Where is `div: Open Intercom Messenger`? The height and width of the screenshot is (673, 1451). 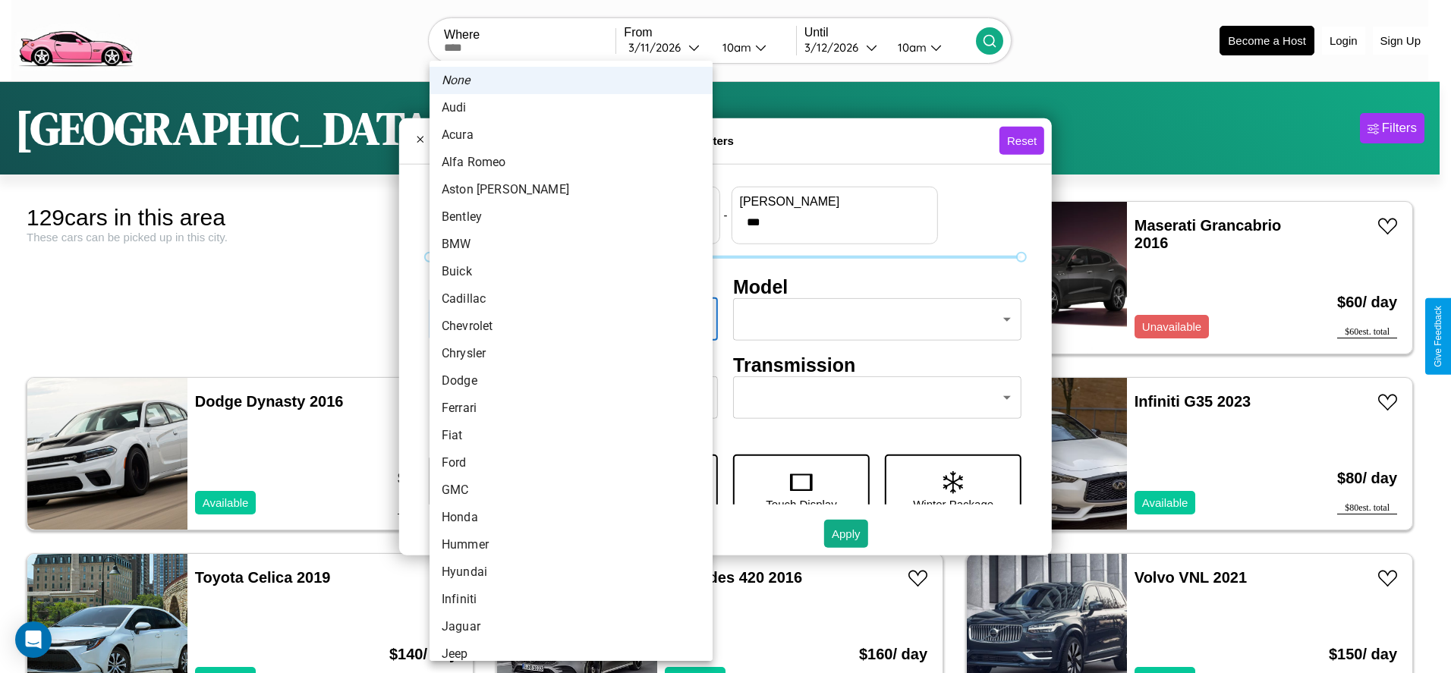 div: Open Intercom Messenger is located at coordinates (33, 640).